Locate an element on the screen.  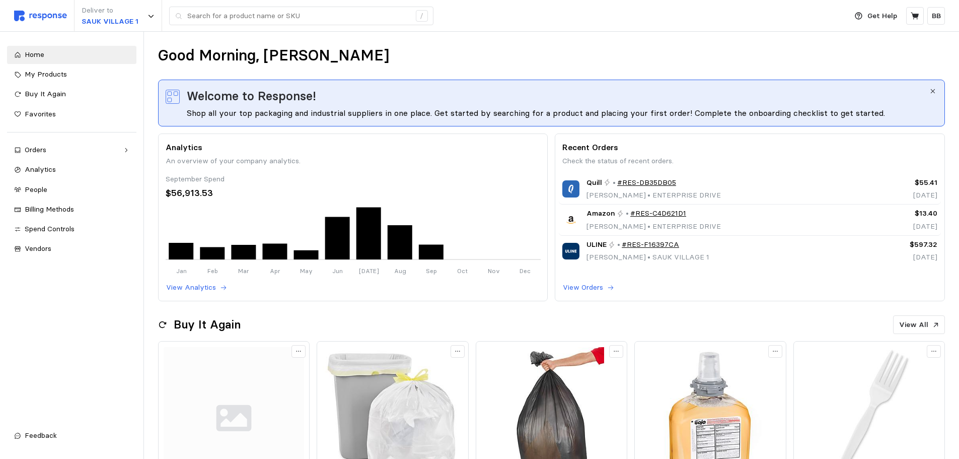
span: ULINE is located at coordinates (597, 245).